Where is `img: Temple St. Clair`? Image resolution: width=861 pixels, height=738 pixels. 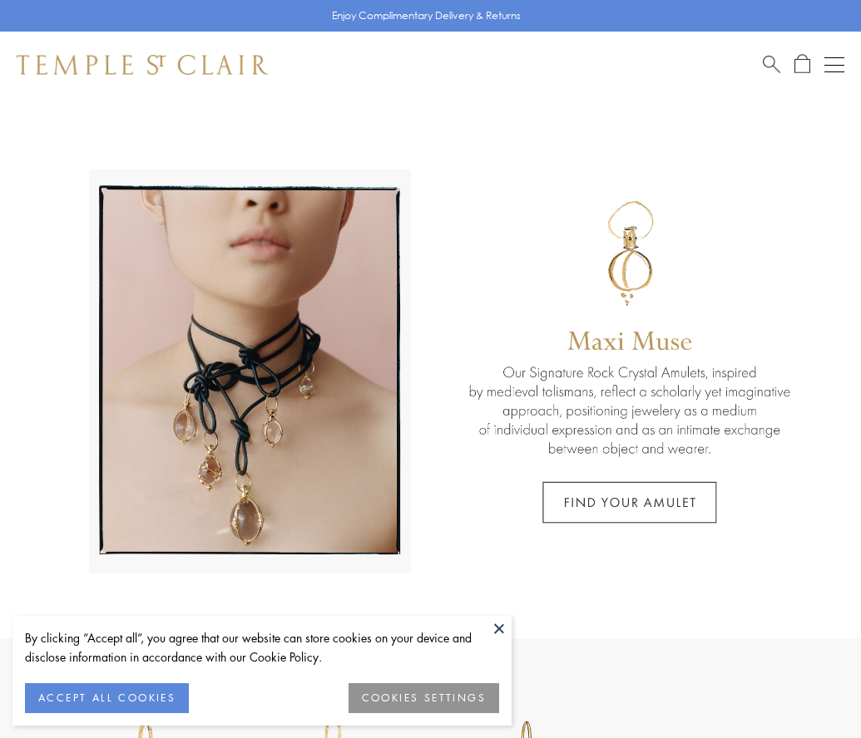
img: Temple St. Clair is located at coordinates (142, 65).